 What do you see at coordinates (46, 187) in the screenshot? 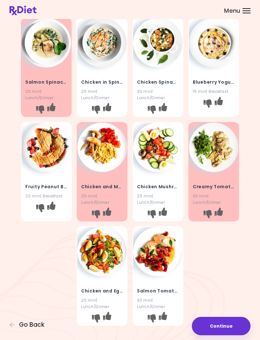
I see `h4: Fruity Peanut Butter Crepes` at bounding box center [46, 187].